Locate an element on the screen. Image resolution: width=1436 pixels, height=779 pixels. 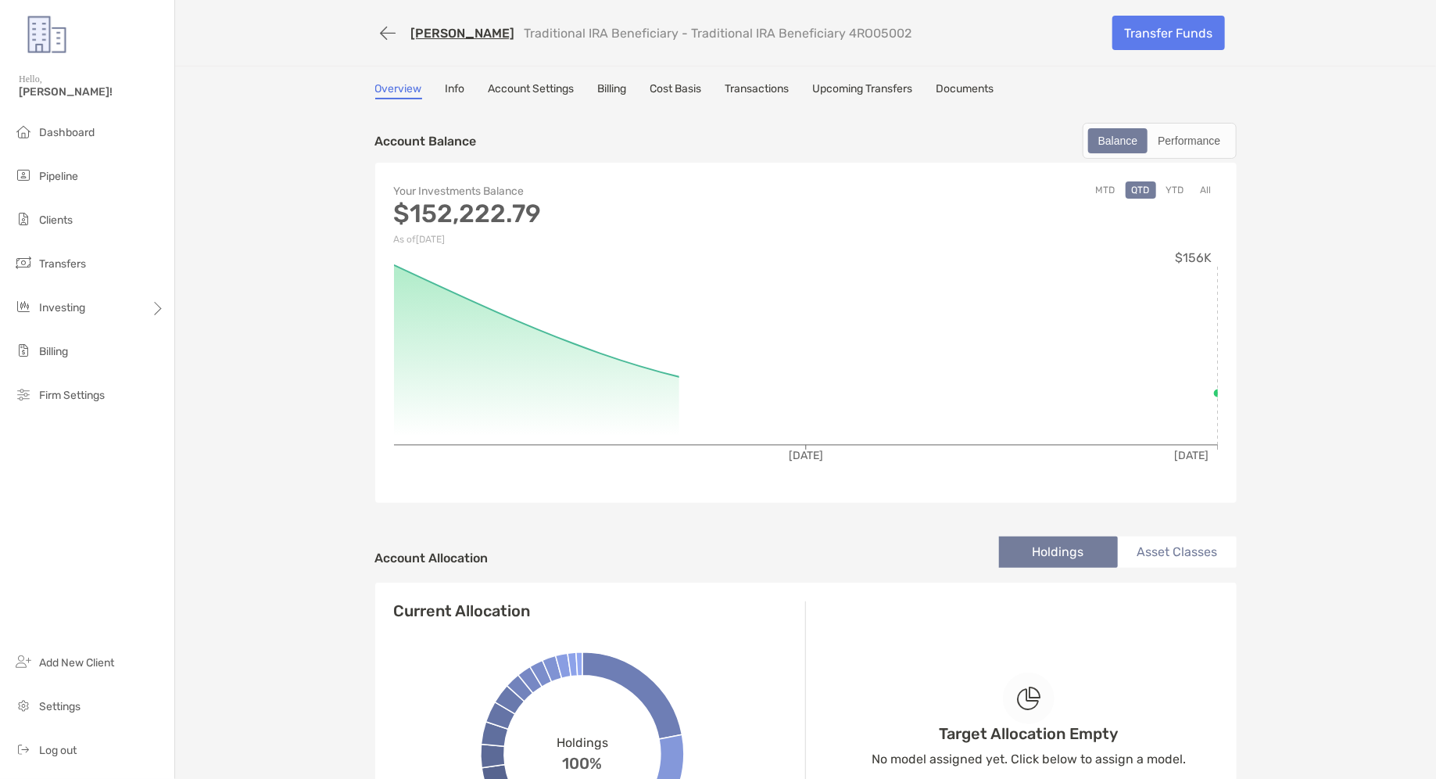
span: Holdings is located at coordinates (583, 742).